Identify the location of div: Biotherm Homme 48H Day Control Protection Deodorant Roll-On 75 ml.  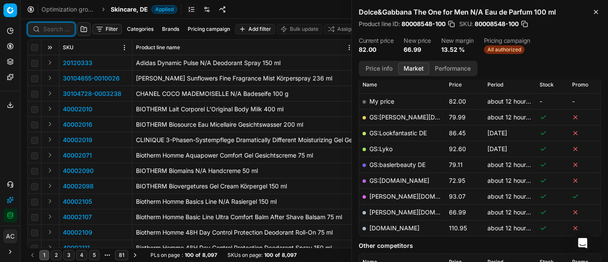
(245, 232).